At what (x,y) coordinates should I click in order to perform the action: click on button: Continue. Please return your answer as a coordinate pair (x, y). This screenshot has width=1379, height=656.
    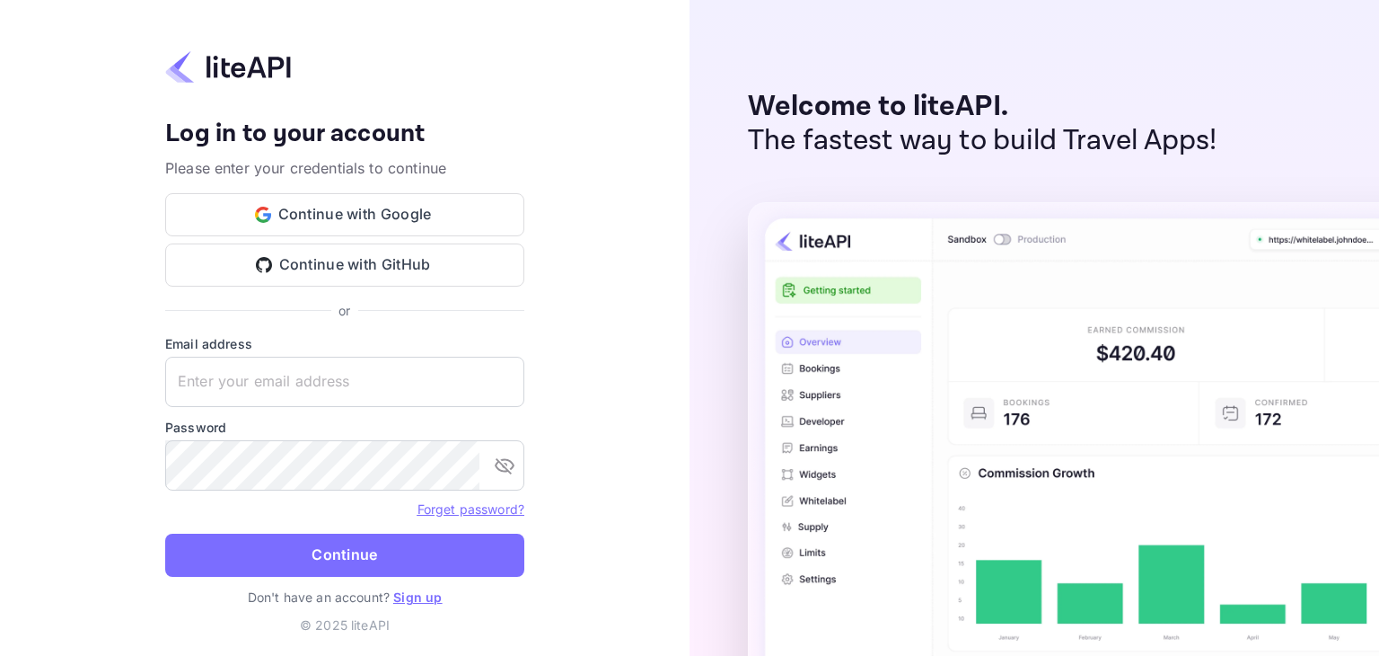
    Looking at the image, I should click on (345, 555).